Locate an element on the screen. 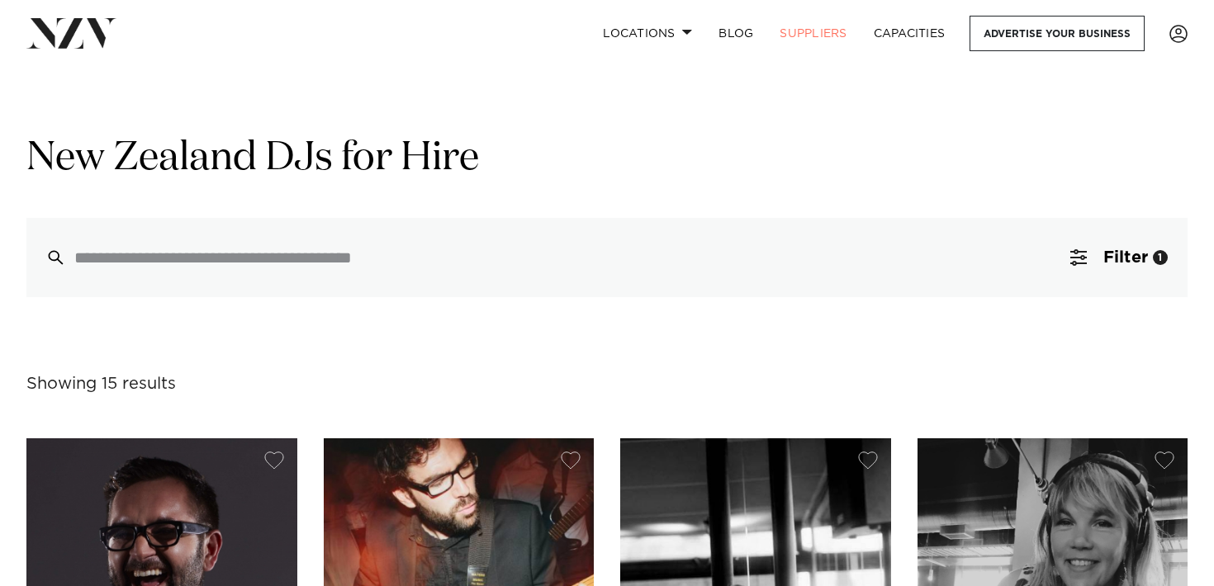 This screenshot has width=1214, height=586. div: 1 is located at coordinates (1160, 258).